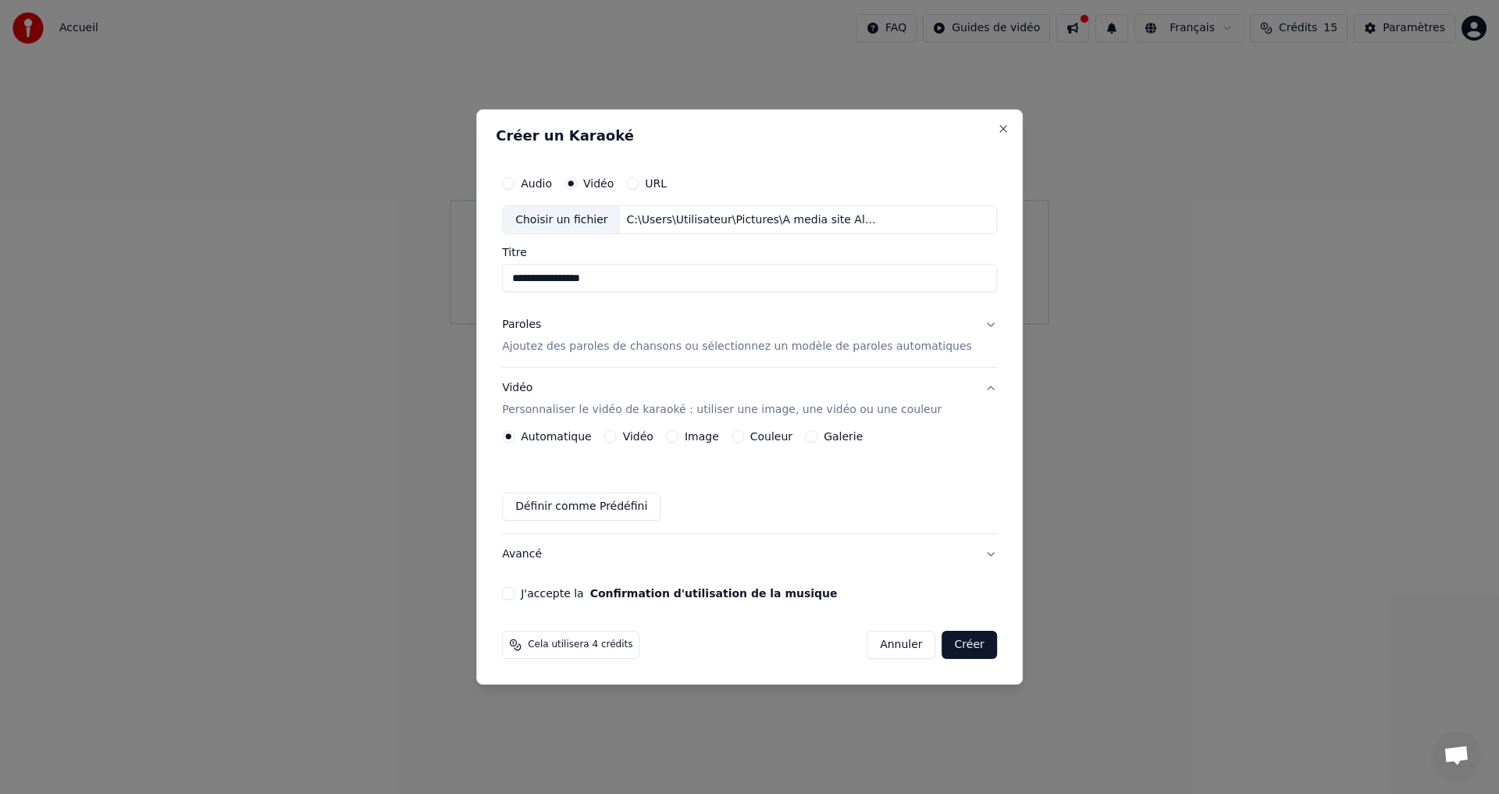 This screenshot has height=794, width=1499. Describe the element at coordinates (702, 437) in the screenshot. I see `label: Image` at that location.